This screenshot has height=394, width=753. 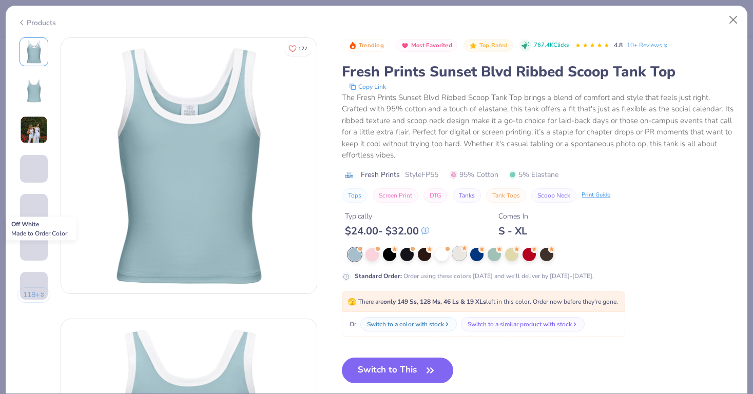 I want to click on span: Trending, so click(x=371, y=45).